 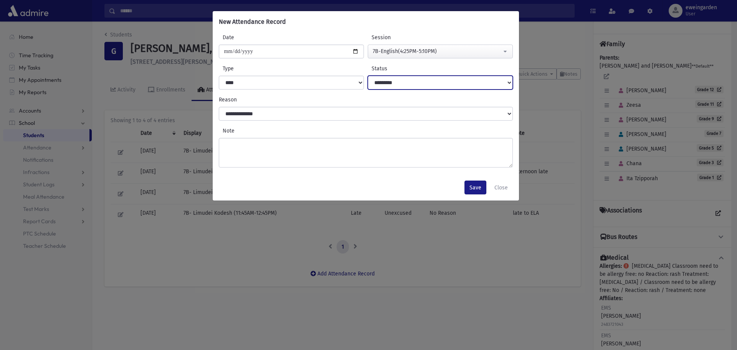 What do you see at coordinates (437, 51) in the screenshot?
I see `div: 7B-English(4:25PM-5:10PM)` at bounding box center [437, 51].